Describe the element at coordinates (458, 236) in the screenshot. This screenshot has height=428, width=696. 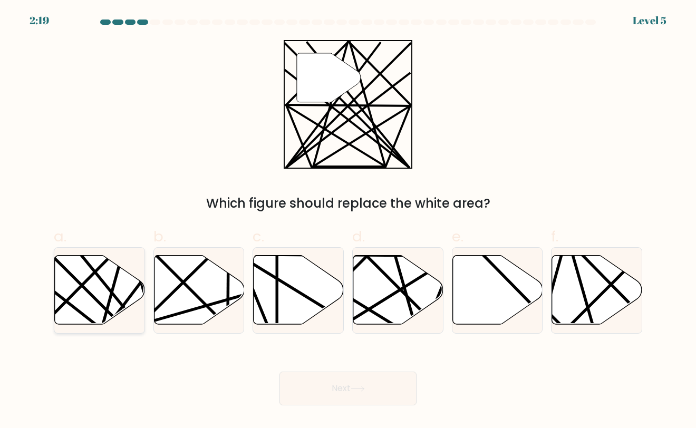
I see `span: e.` at that location.